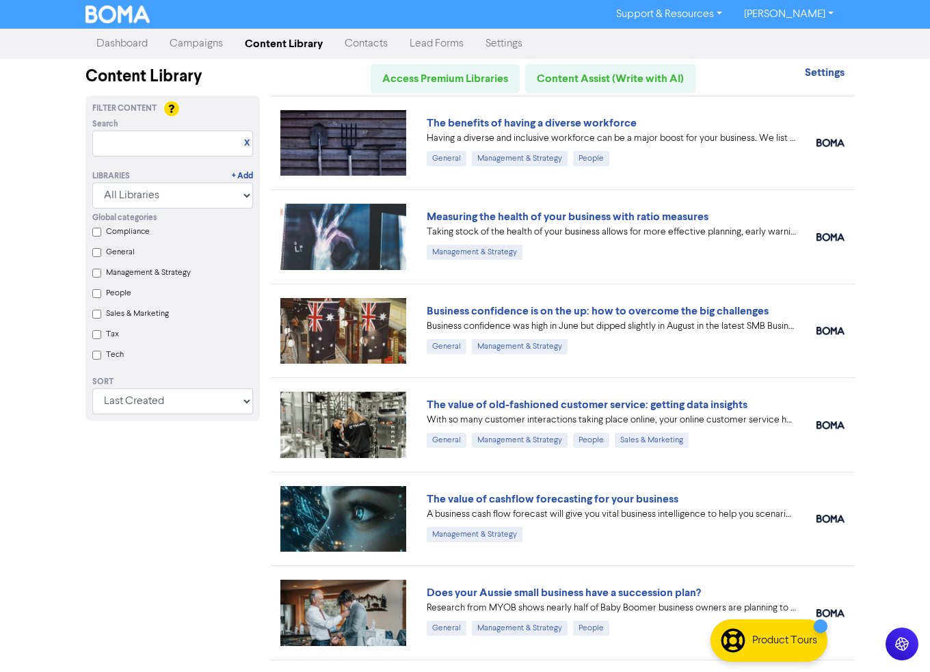 This screenshot has width=930, height=672. I want to click on strong: Settings, so click(825, 72).